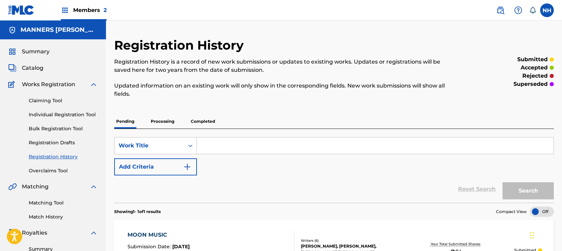  What do you see at coordinates (105, 10) in the screenshot?
I see `span: 2` at bounding box center [105, 10].